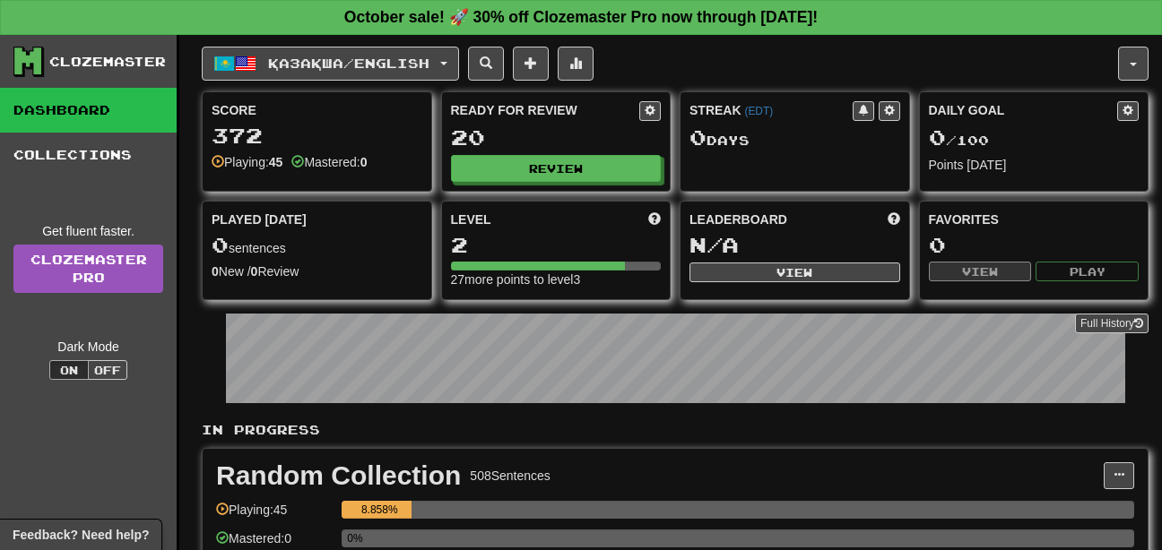 This screenshot has width=1162, height=550. What do you see at coordinates (758, 111) in the screenshot?
I see `a: (EDT)` at bounding box center [758, 111].